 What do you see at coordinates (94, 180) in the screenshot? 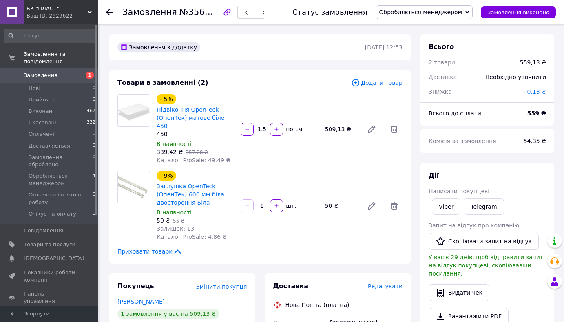
I see `span: 4` at bounding box center [94, 180].